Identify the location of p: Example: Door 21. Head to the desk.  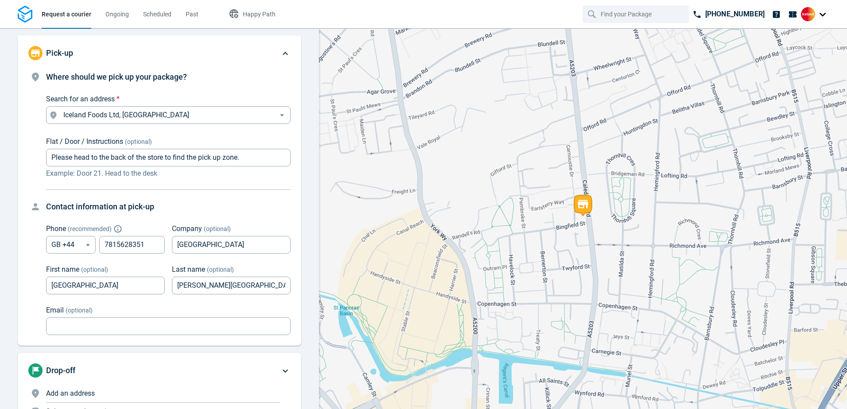
(168, 174).